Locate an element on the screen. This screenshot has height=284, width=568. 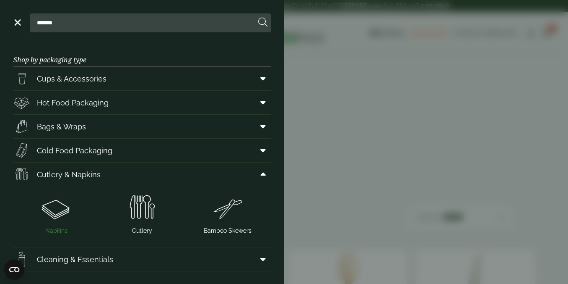
img: open-wipe.svg is located at coordinates (22, 259).